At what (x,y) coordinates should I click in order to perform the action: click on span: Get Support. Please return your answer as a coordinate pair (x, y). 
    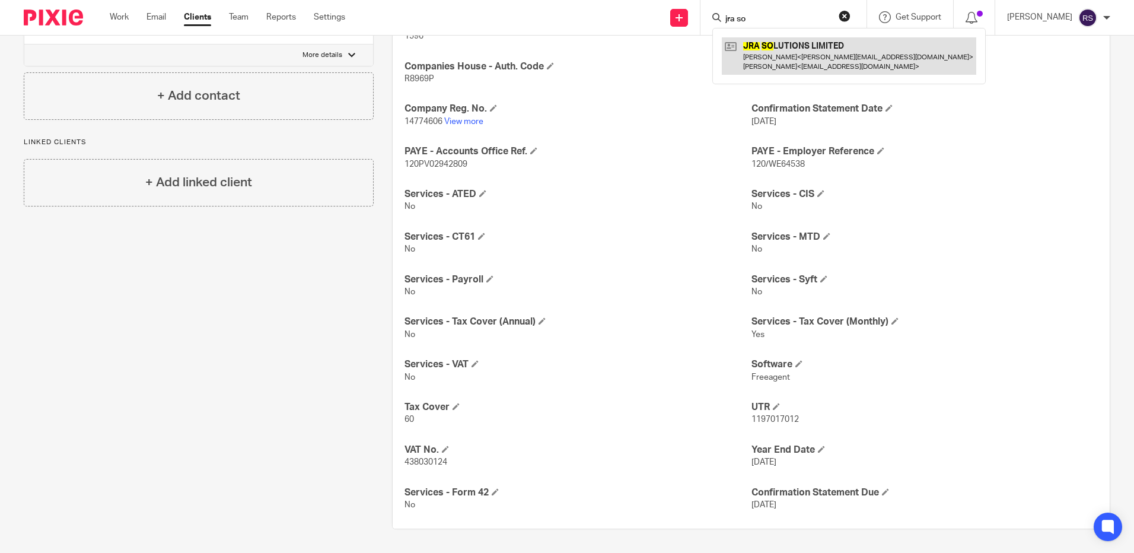
    Looking at the image, I should click on (918, 17).